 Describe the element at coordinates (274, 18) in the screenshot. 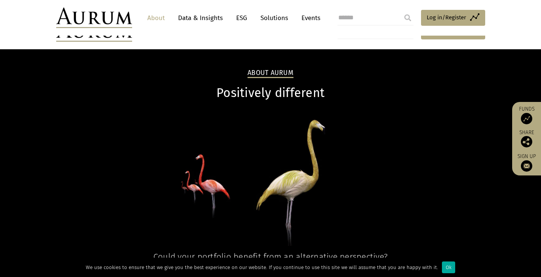

I see `a: Solutions` at that location.